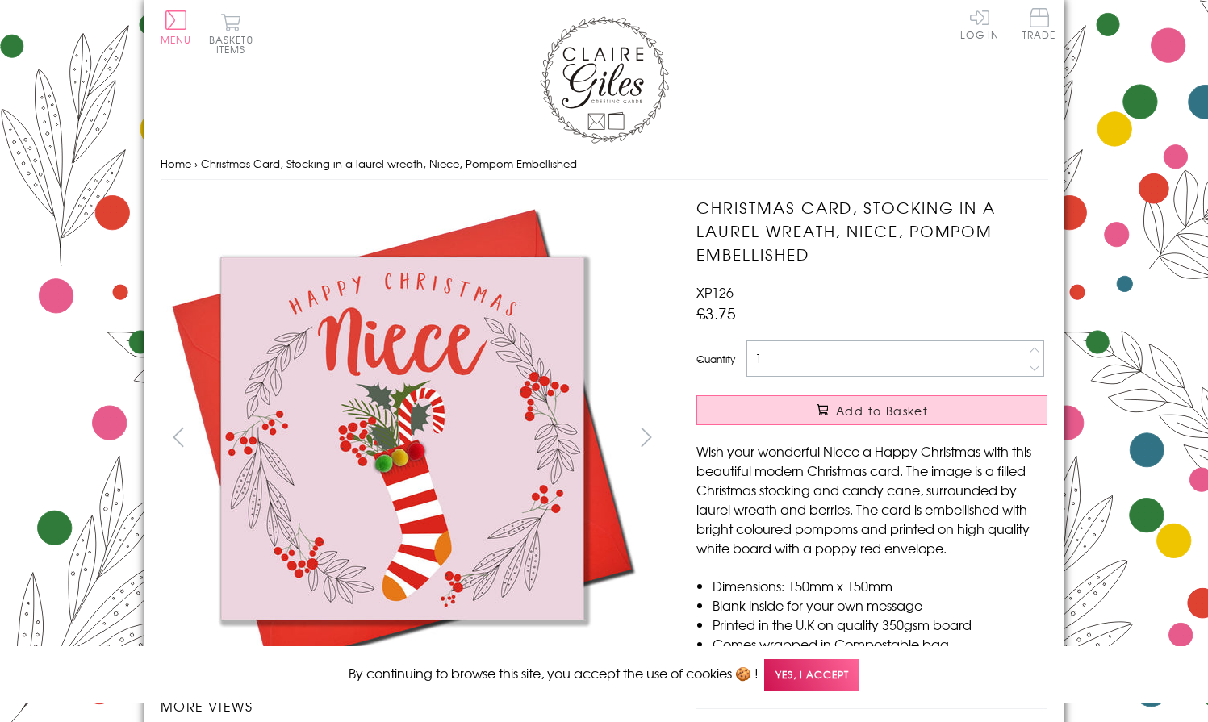  Describe the element at coordinates (231, 33) in the screenshot. I see `button: Basket0 items` at that location.